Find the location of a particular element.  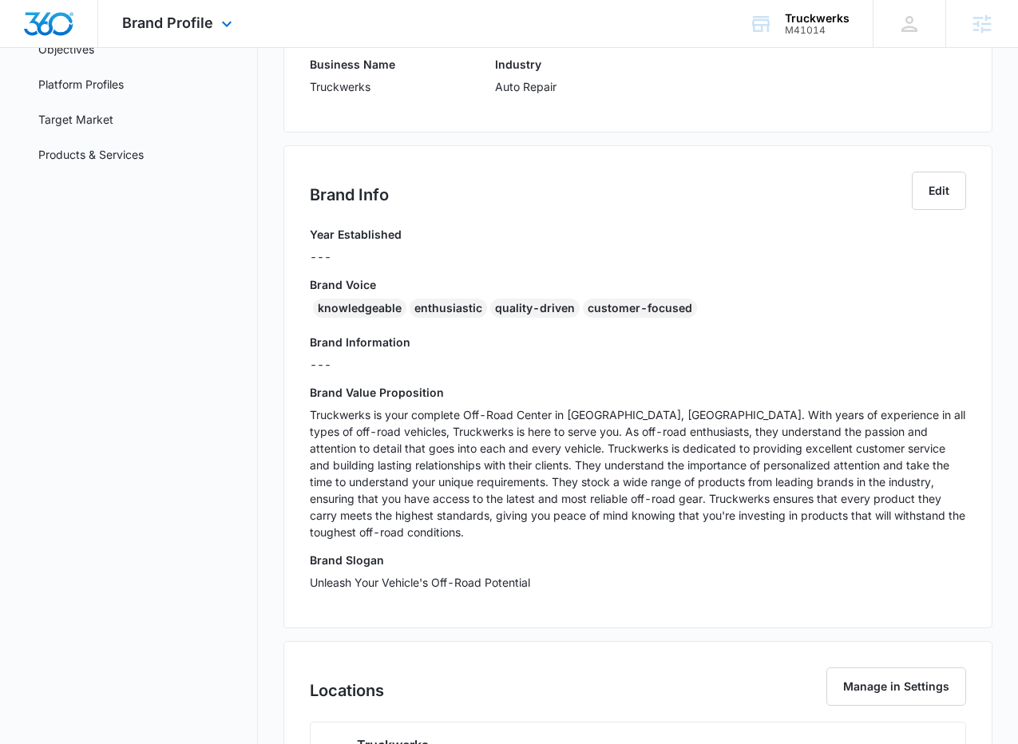

h2: Locations is located at coordinates (346, 690).